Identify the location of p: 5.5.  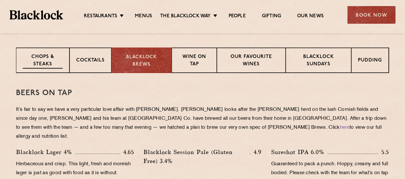
(383, 152).